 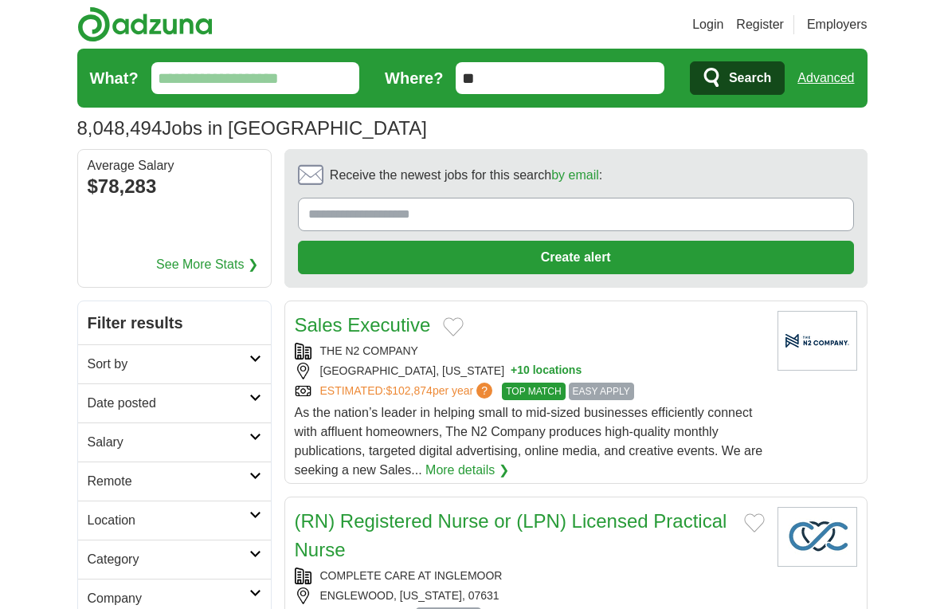 I want to click on h2: Category, so click(x=168, y=559).